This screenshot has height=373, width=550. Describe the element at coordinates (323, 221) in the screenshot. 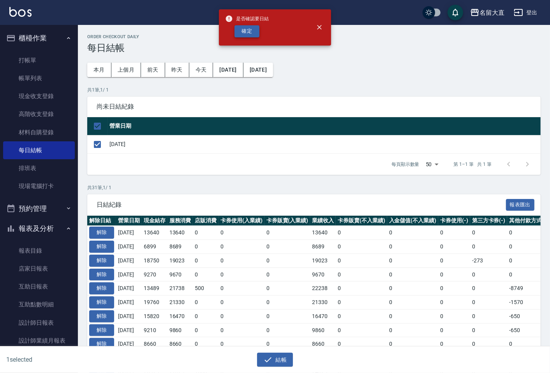

I see `th: 業績收入` at that location.